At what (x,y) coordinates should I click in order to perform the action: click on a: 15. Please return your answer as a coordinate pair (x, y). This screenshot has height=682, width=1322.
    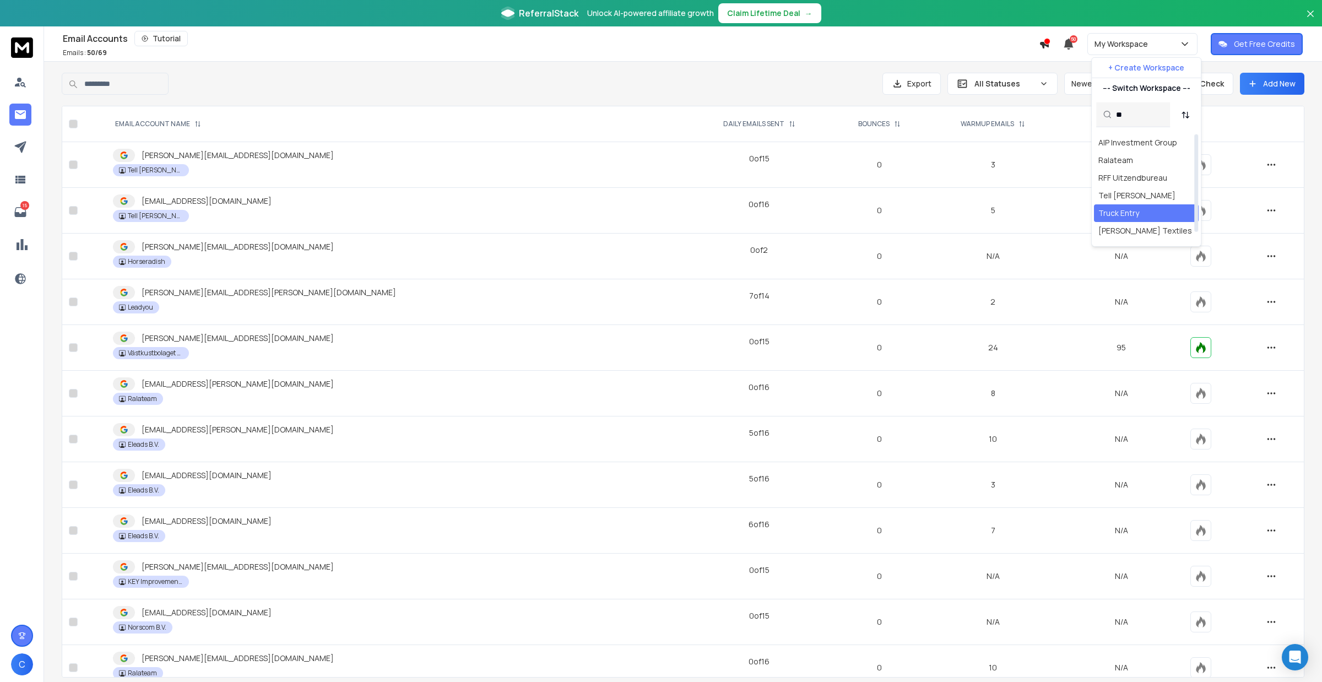
    Looking at the image, I should click on (20, 212).